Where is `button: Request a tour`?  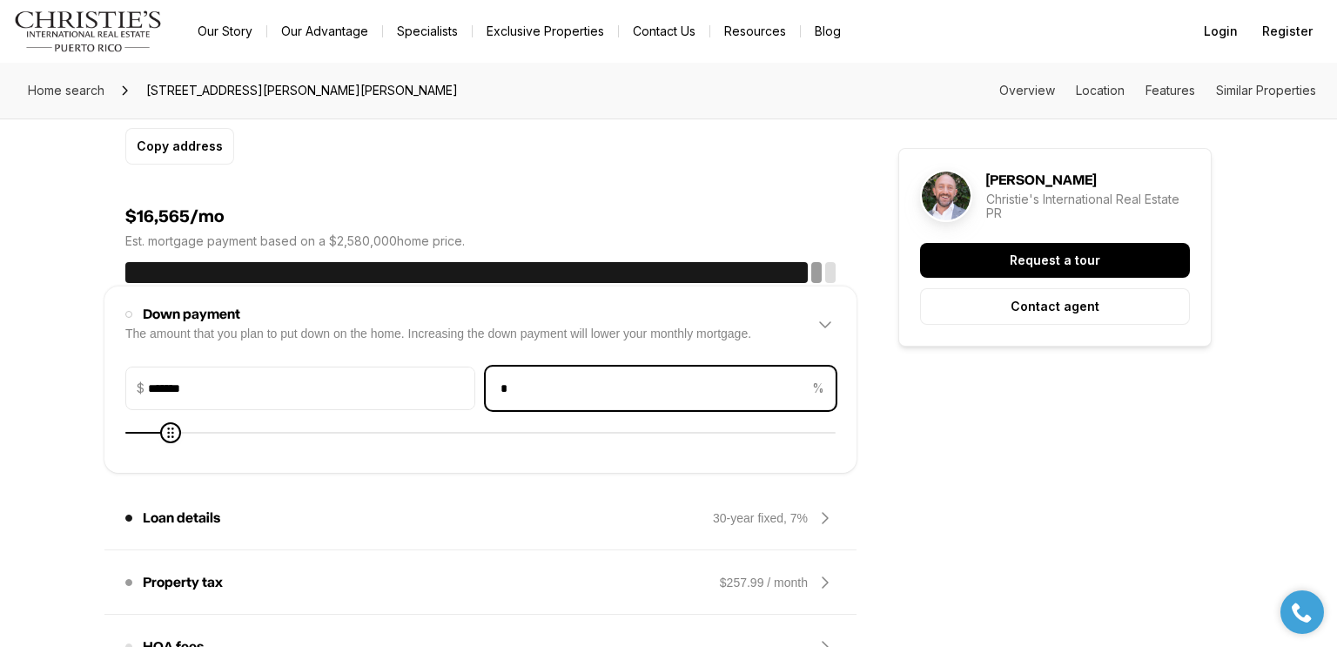
button: Request a tour is located at coordinates (1055, 260).